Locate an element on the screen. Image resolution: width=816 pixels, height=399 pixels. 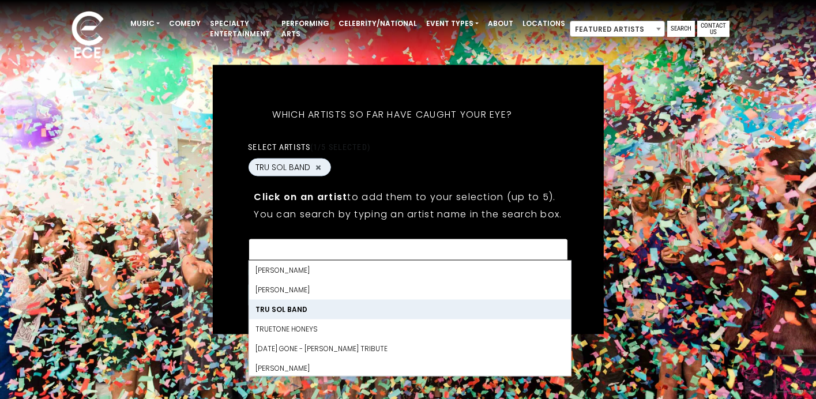
a: Performing Arts is located at coordinates (305, 29).